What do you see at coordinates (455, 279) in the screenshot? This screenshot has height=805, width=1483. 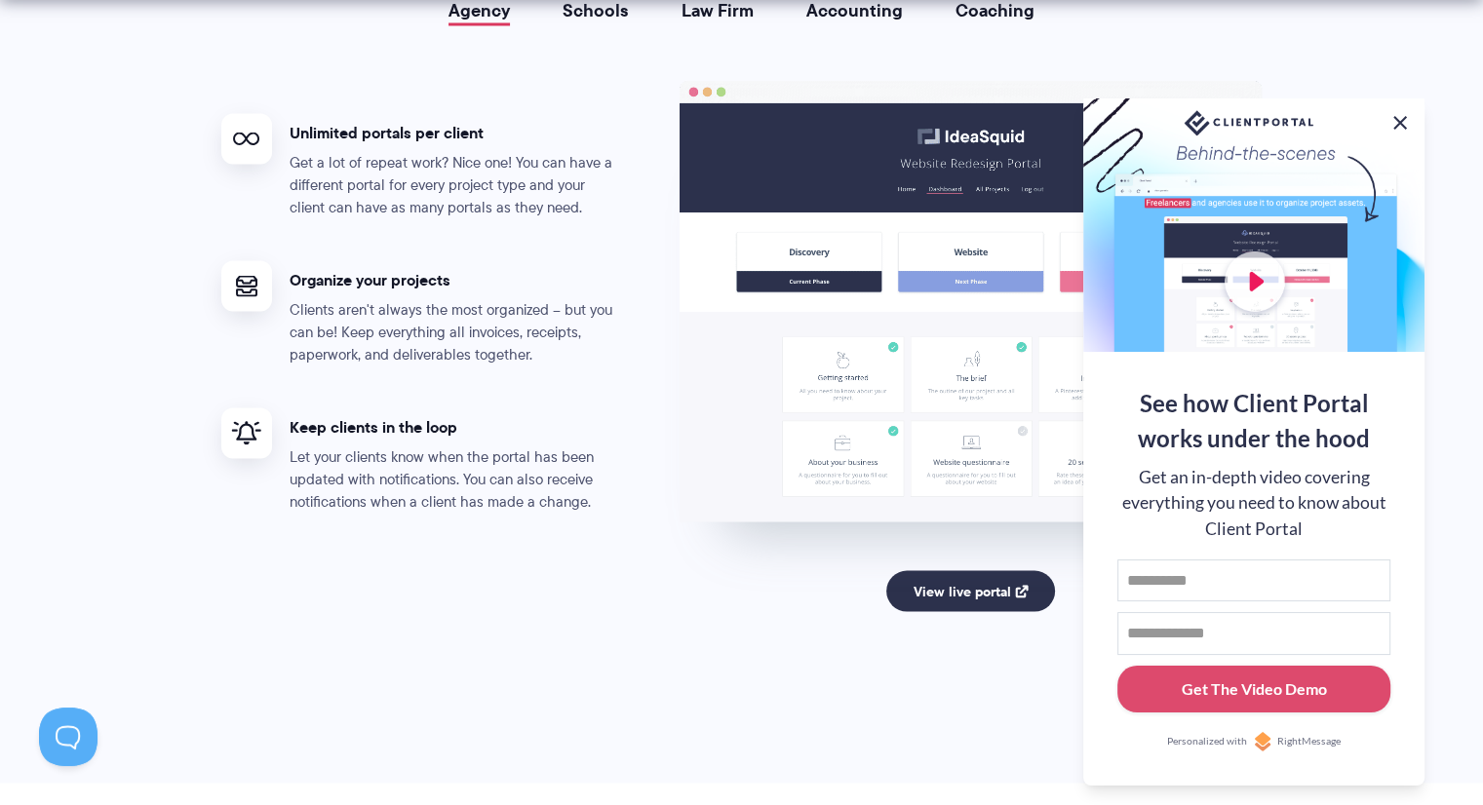 I see `h4: Organize your projects` at bounding box center [455, 279].